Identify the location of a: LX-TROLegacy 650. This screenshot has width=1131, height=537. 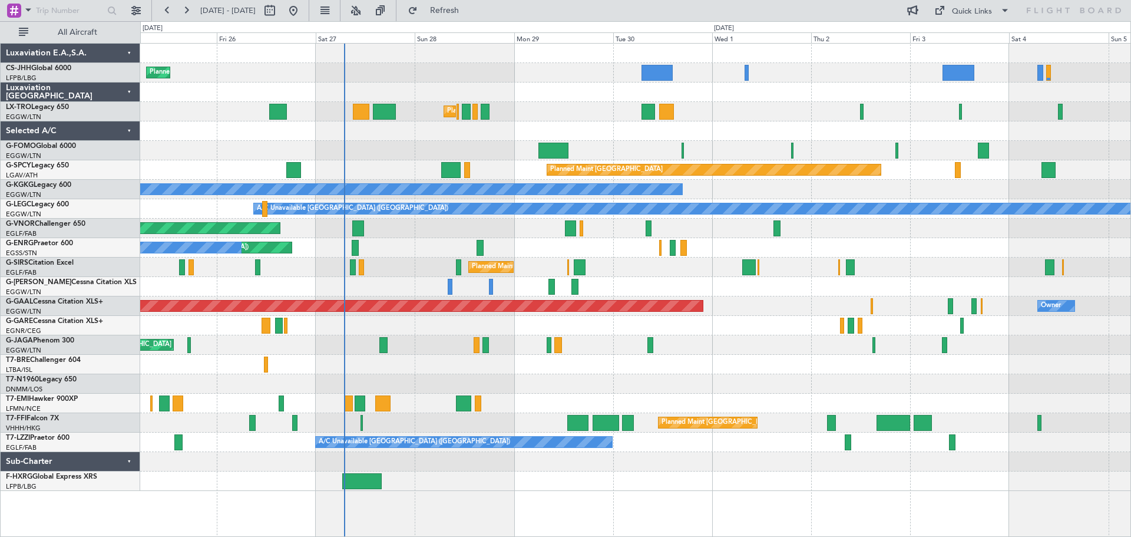
(37, 107).